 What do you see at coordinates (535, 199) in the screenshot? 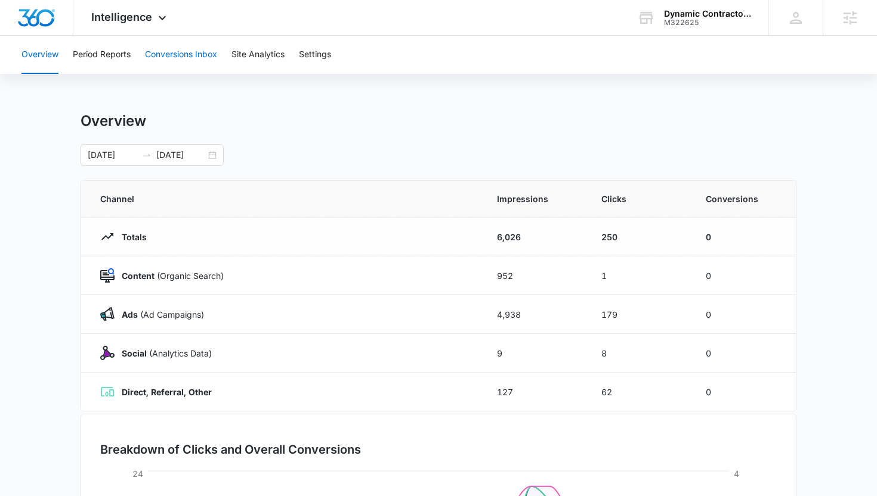
I see `span: Impressions` at bounding box center [535, 199].